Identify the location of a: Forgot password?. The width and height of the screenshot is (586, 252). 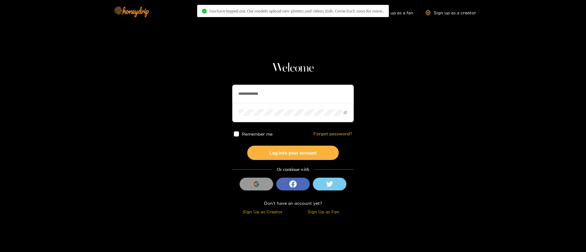
(333, 134).